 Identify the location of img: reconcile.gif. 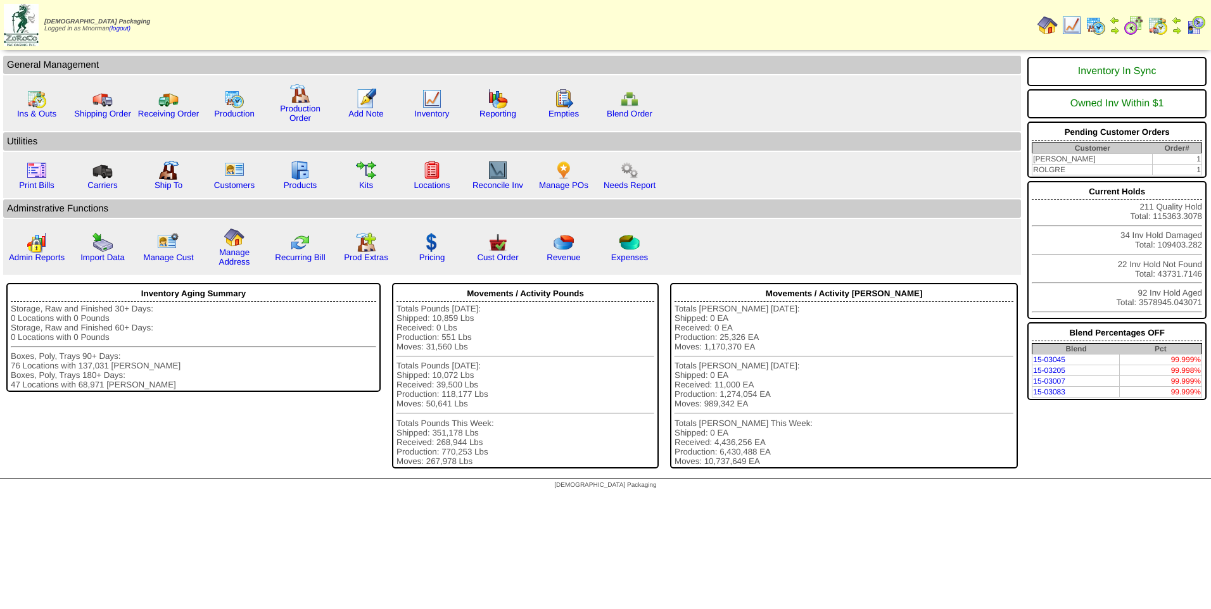
(300, 243).